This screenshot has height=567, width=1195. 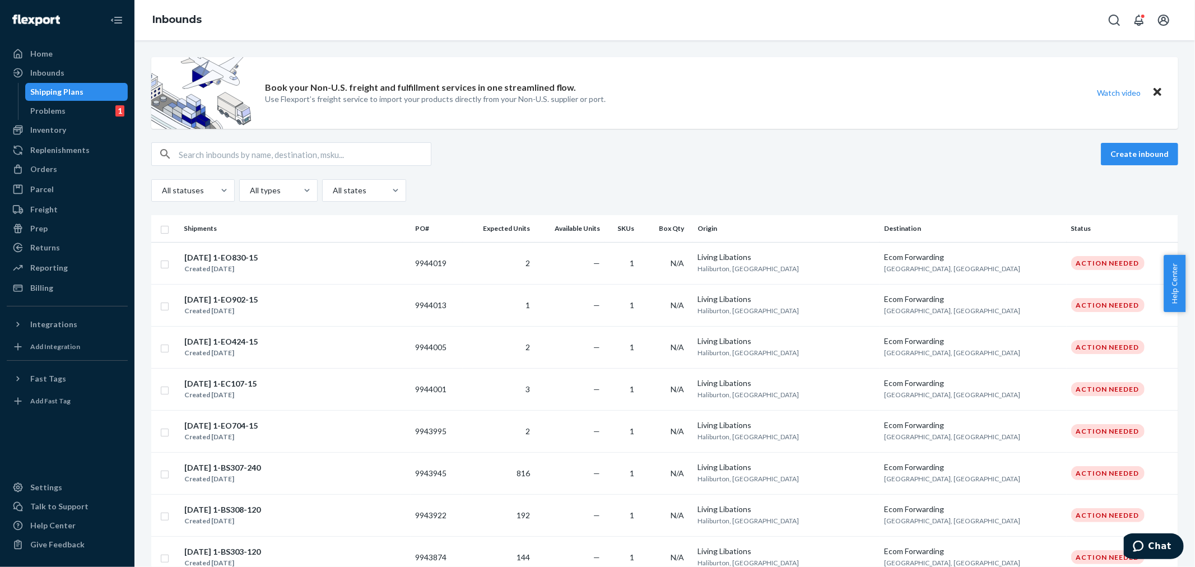 I want to click on a: Inventory, so click(x=67, y=130).